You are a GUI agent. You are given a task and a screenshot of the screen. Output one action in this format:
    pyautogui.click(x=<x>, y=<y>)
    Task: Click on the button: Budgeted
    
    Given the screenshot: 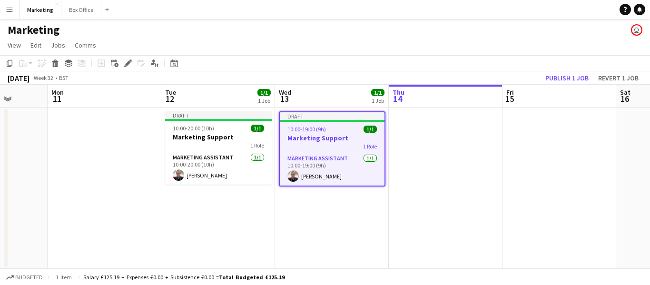 What is the action you would take?
    pyautogui.click(x=24, y=278)
    